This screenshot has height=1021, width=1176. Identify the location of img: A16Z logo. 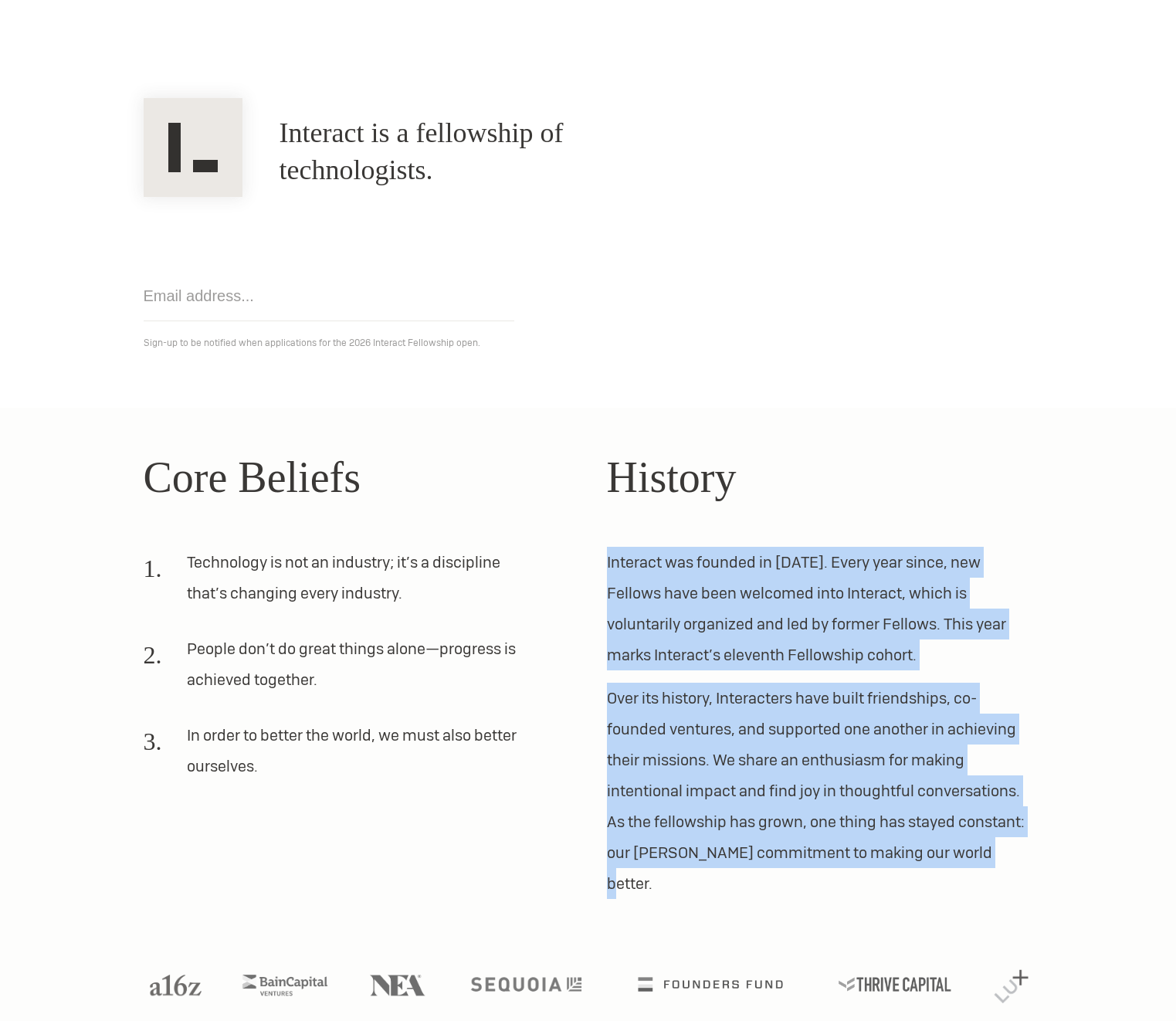
(175, 985).